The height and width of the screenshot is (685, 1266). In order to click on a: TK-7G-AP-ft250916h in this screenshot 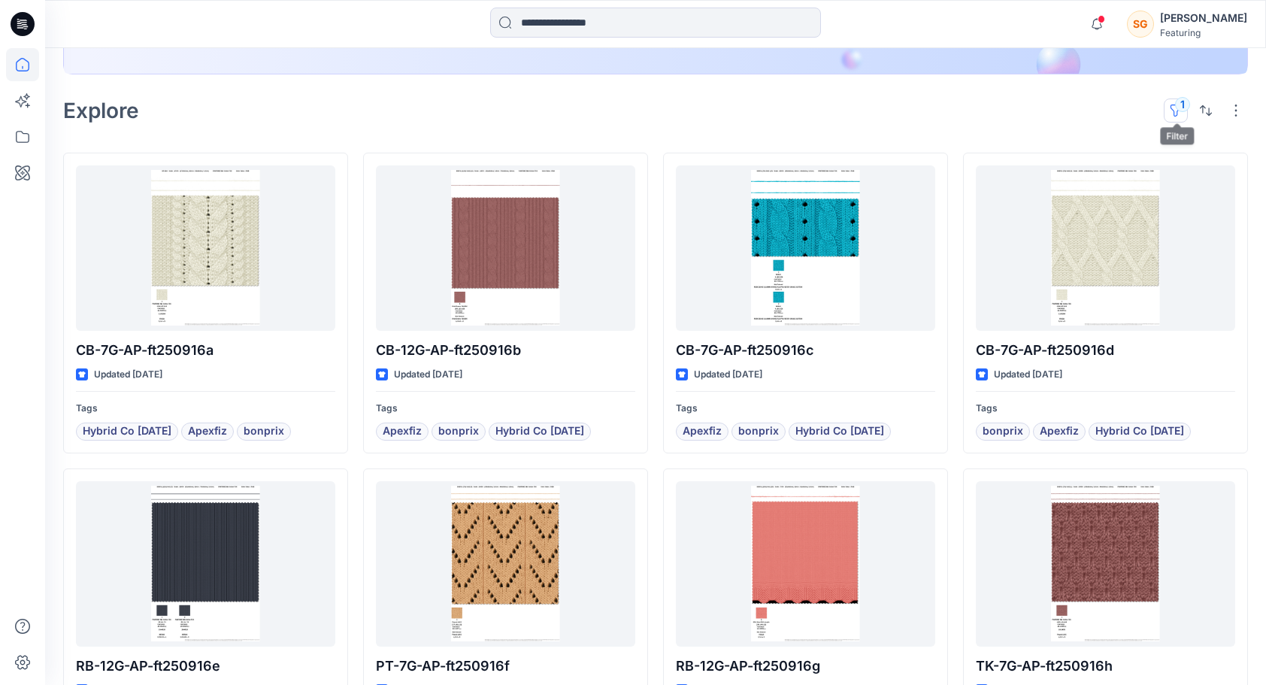, I will do `click(1105, 564)`.